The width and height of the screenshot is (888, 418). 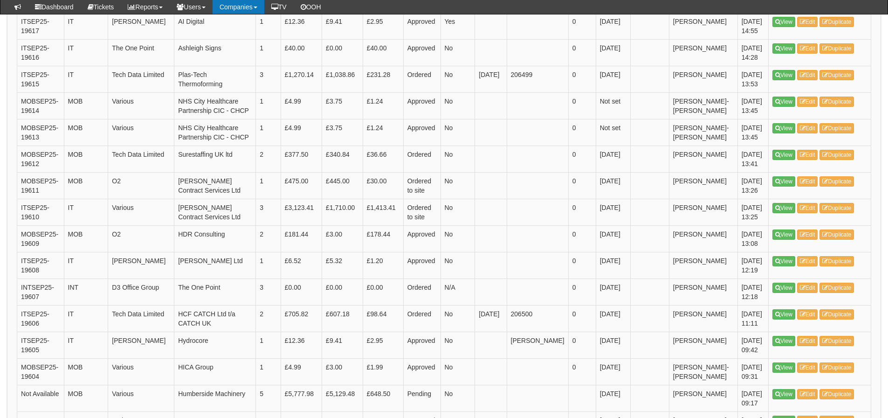 I want to click on td: £1.20, so click(x=383, y=265).